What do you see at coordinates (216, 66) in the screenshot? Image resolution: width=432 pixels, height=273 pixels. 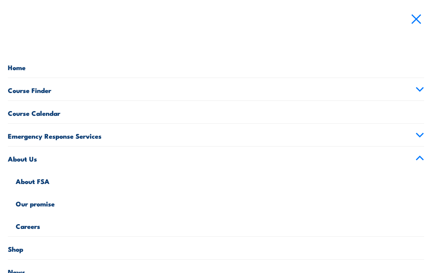 I see `a: Home` at bounding box center [216, 66].